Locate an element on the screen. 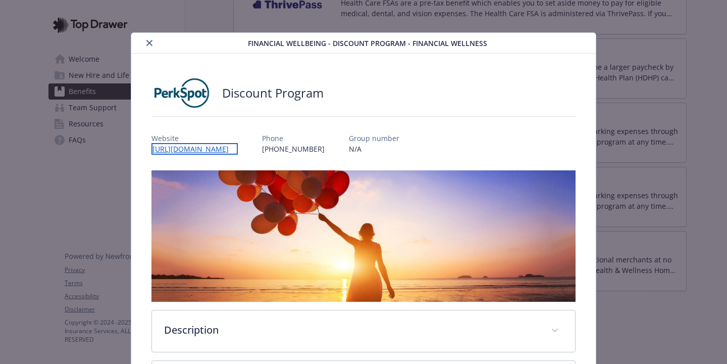 Image resolution: width=727 pixels, height=364 pixels. h2: Discount Program is located at coordinates (273, 93).